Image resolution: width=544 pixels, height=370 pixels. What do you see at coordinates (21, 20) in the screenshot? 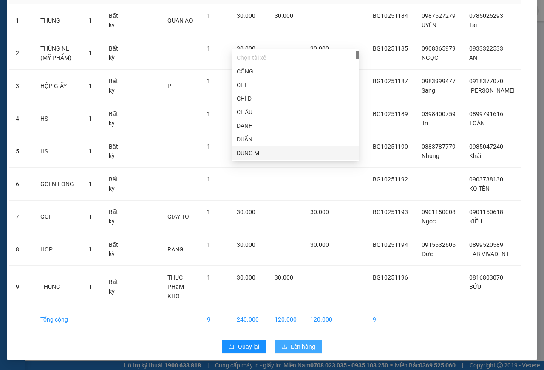
I see `td: 1` at bounding box center [21, 20].